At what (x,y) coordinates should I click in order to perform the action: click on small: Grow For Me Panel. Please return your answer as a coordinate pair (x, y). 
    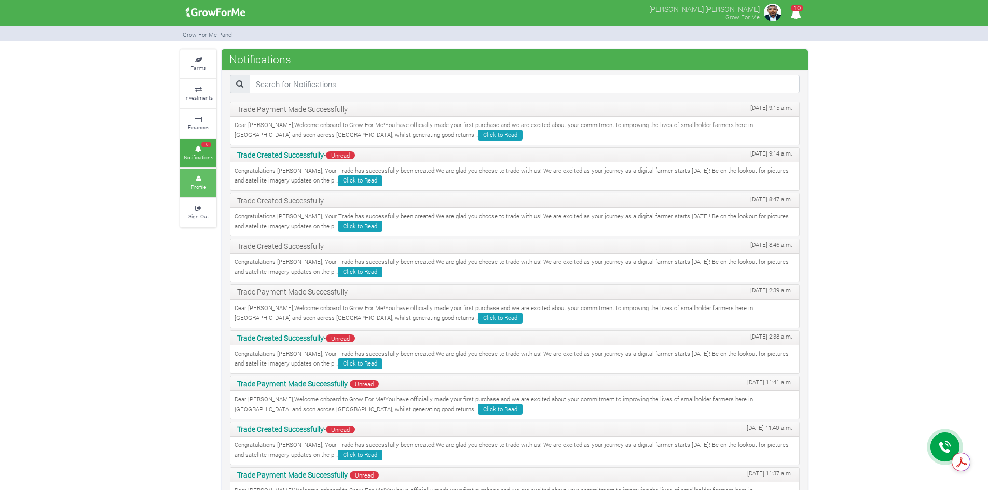
    Looking at the image, I should click on (208, 34).